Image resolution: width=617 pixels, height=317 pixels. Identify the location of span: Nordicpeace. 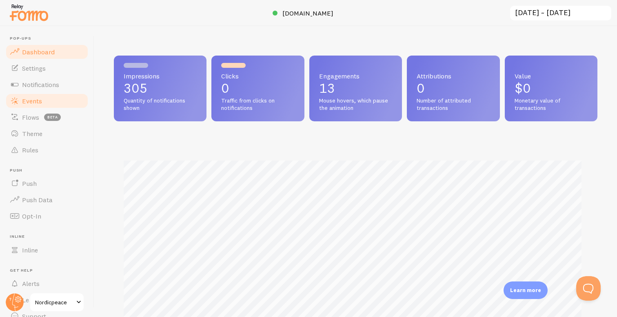
(54, 302).